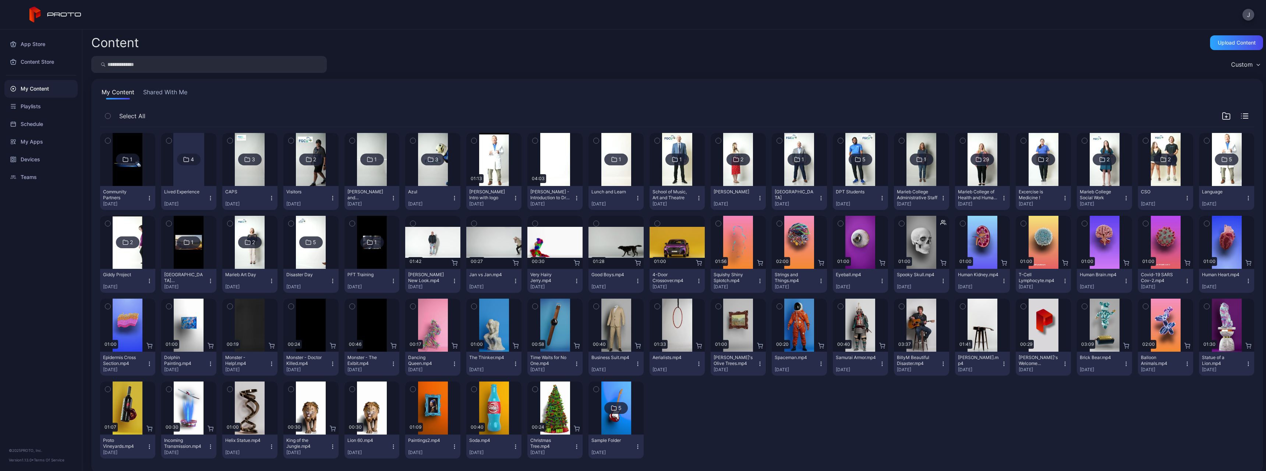 This screenshot has height=471, width=1266. I want to click on div: Dolphin Painting.mp4, so click(184, 360).